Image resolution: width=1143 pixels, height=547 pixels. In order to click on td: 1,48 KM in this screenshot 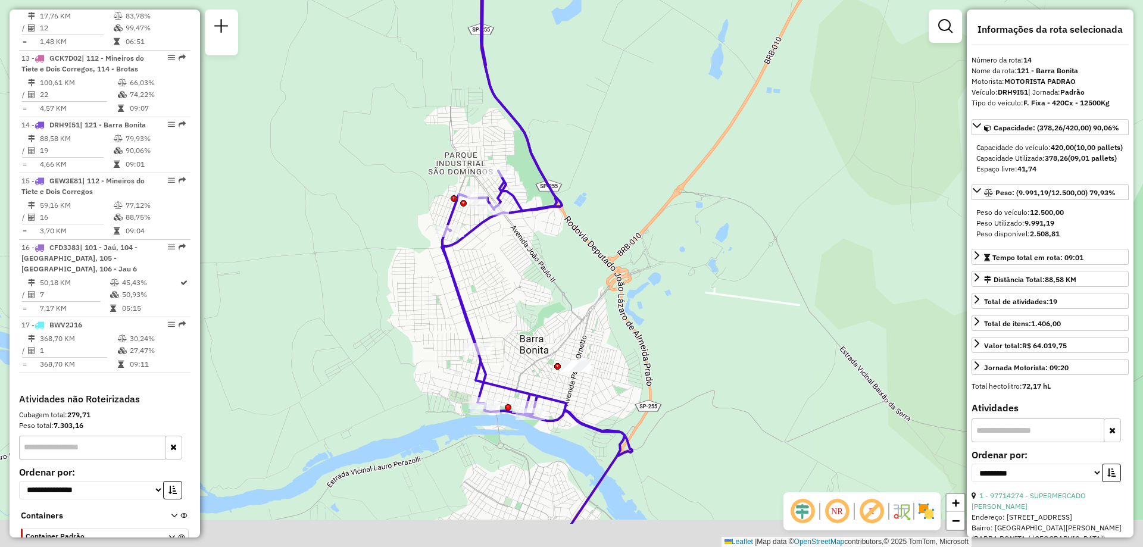, I will do `click(76, 42)`.